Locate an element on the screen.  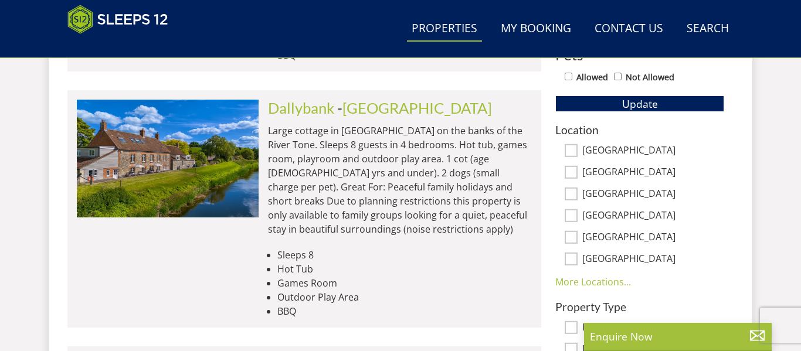
li: Hot Tub is located at coordinates (404, 269).